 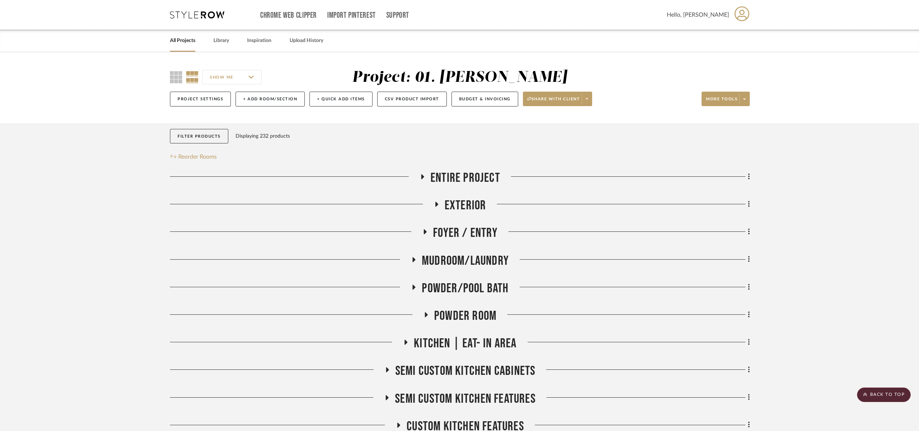 I want to click on span: Mudroom/Laundry, so click(x=465, y=261).